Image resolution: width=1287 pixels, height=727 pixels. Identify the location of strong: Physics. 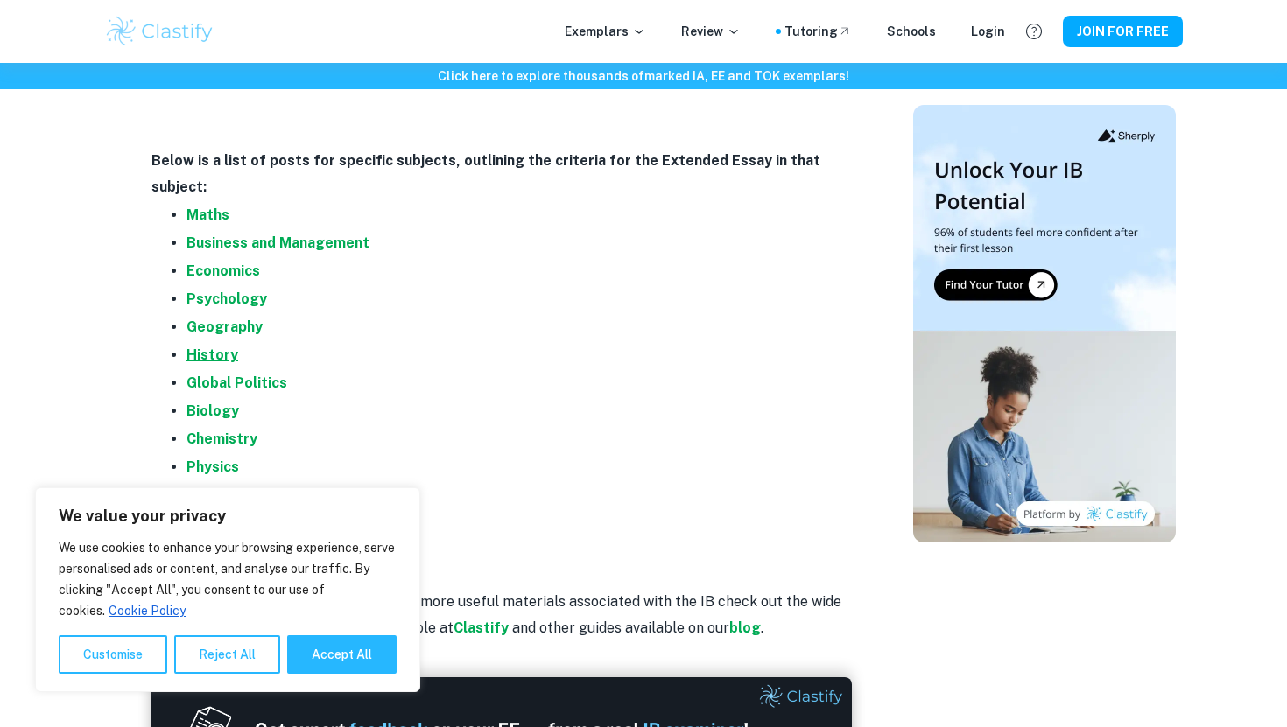
(213, 467).